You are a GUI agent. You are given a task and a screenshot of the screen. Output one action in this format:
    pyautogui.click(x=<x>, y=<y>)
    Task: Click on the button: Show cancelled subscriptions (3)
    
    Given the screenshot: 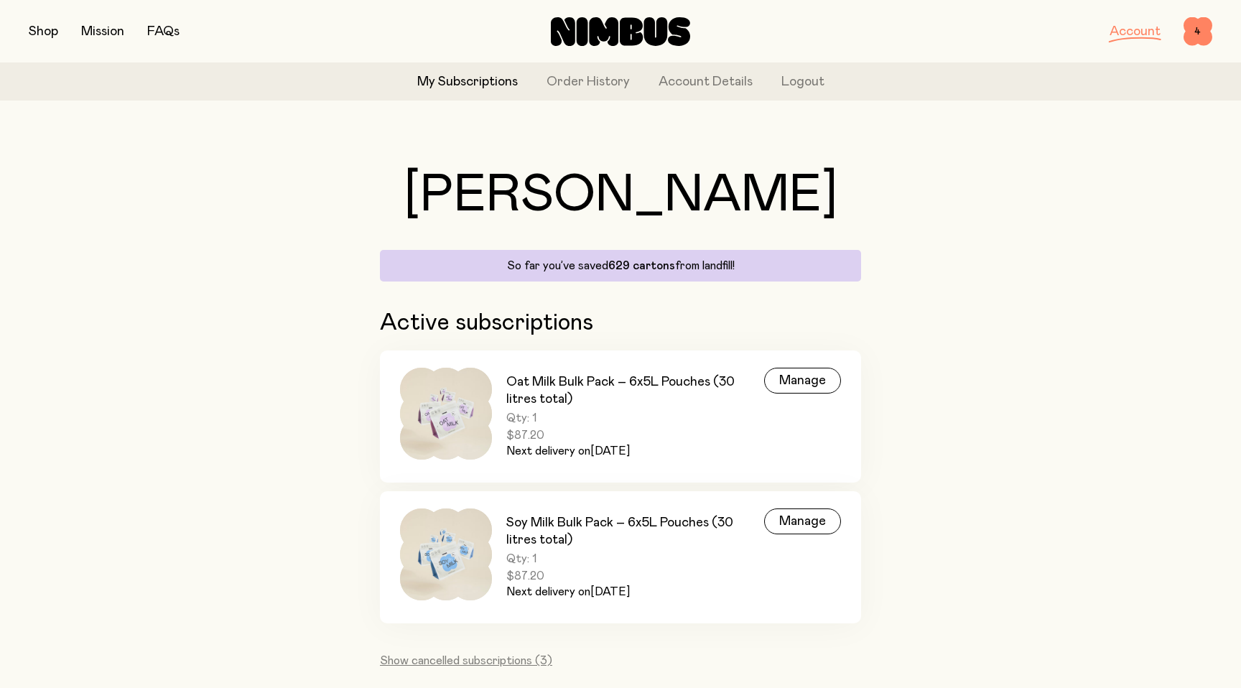 What is the action you would take?
    pyautogui.click(x=466, y=661)
    